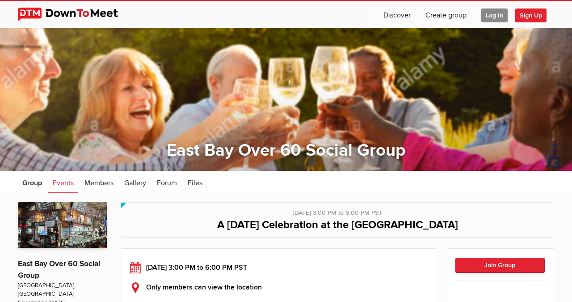 This screenshot has width=572, height=302. What do you see at coordinates (494, 15) in the screenshot?
I see `span: Log In` at bounding box center [494, 15].